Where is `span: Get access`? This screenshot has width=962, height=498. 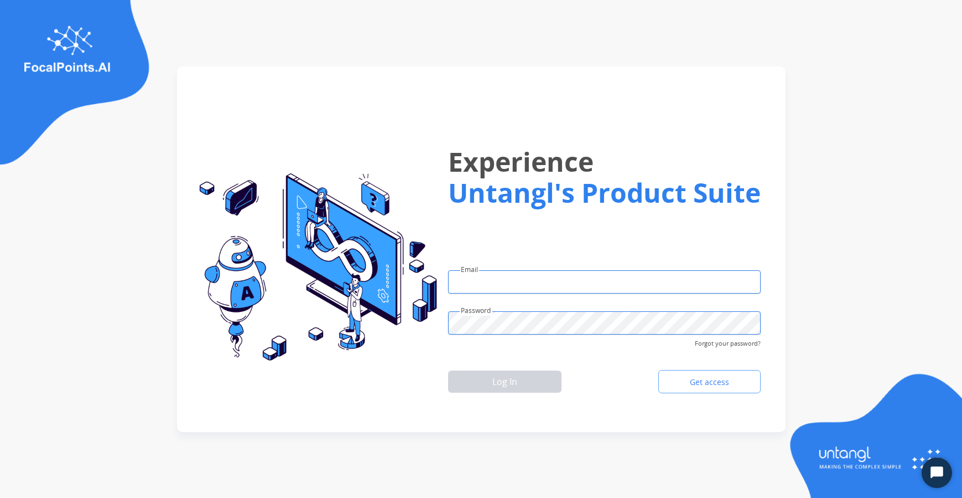 span: Get access is located at coordinates (709, 382).